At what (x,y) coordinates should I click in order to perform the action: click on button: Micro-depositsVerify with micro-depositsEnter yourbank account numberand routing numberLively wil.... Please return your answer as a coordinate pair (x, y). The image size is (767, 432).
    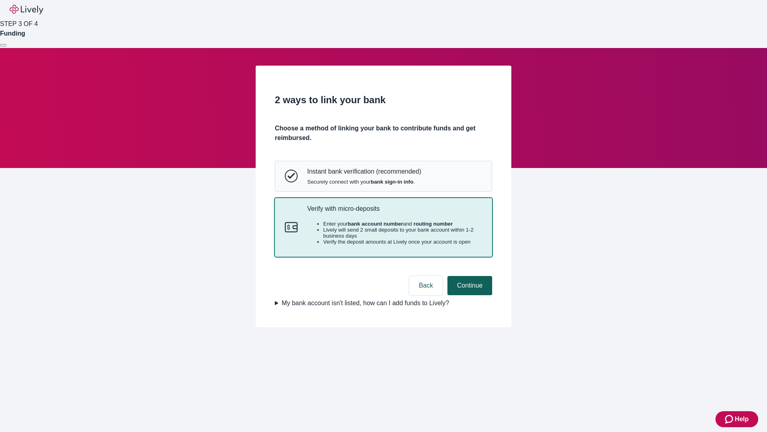
    Looking at the image, I should click on (384, 227).